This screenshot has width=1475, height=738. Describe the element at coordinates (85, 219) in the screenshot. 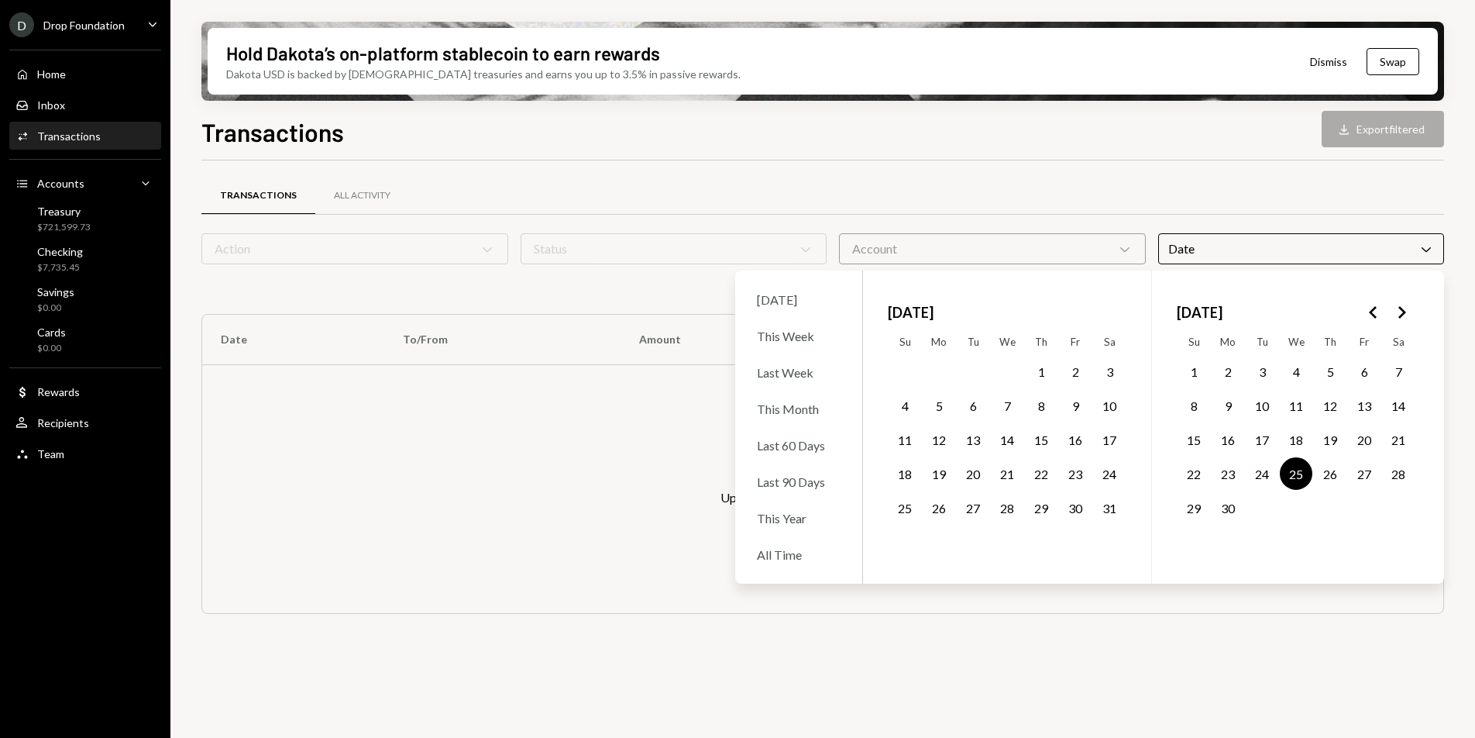

I see `a: Treasury$721,599.73` at that location.